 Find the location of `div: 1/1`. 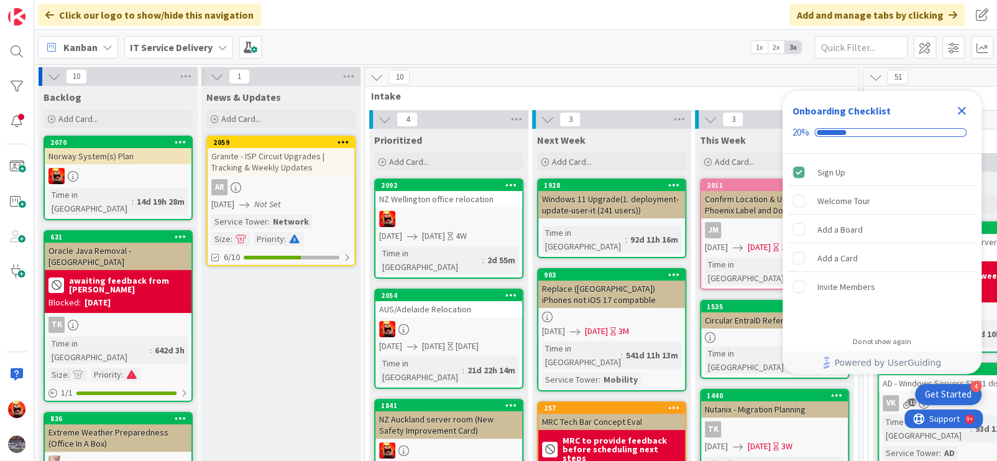

div: 1/1 is located at coordinates (118, 392).